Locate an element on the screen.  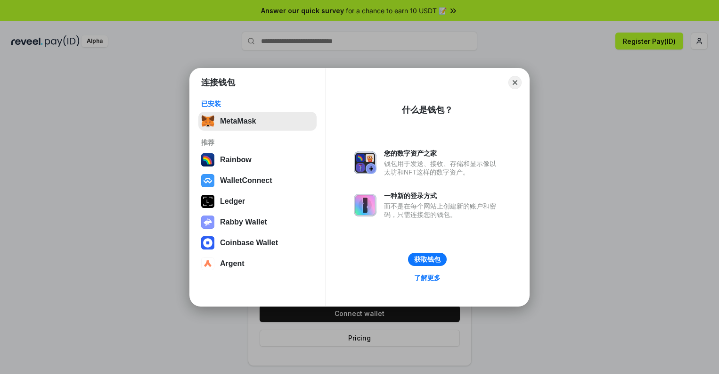
div: 您的数字资产之家 is located at coordinates (442, 153).